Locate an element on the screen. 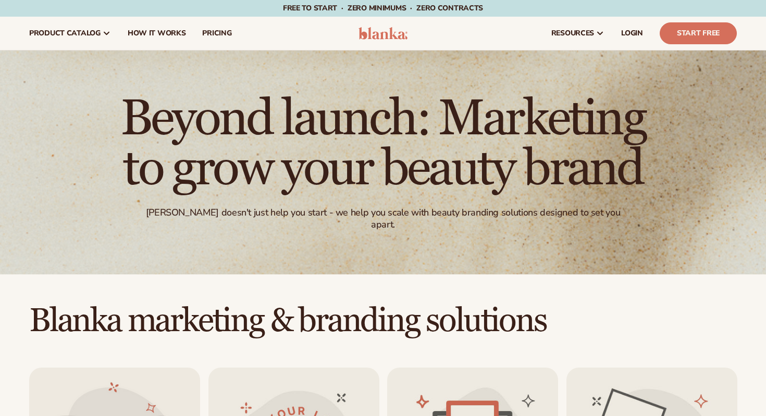  span: LOGIN is located at coordinates (632, 33).